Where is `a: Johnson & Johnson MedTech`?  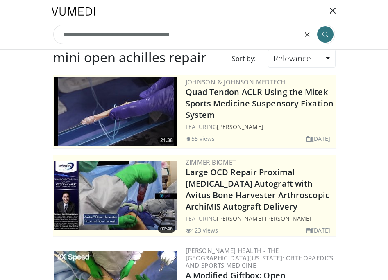
a: Johnson & Johnson MedTech is located at coordinates (235, 82).